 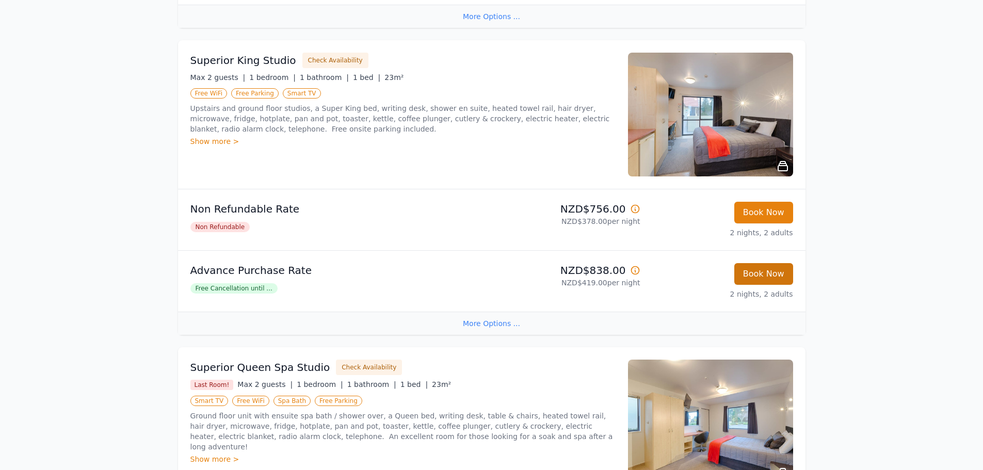 What do you see at coordinates (234, 289) in the screenshot?
I see `span: Free Cancellation until ...` at bounding box center [234, 289].